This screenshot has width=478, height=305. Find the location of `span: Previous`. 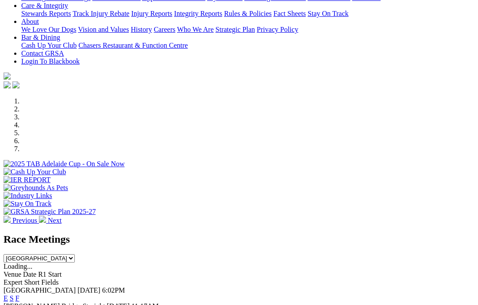

span: Previous is located at coordinates (25, 220).